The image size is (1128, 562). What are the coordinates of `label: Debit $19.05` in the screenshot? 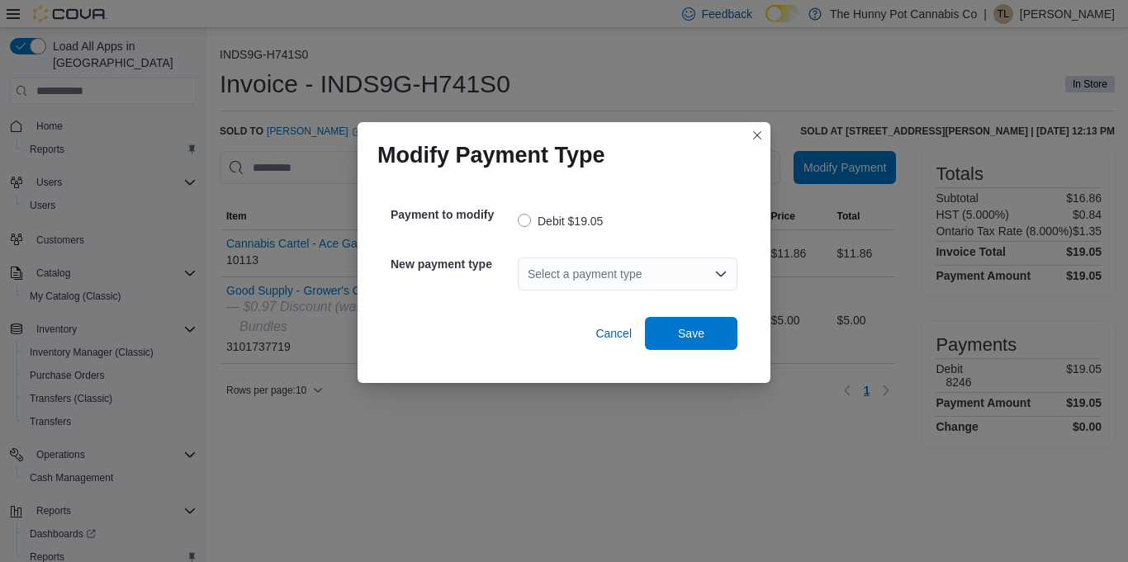 It's located at (560, 221).